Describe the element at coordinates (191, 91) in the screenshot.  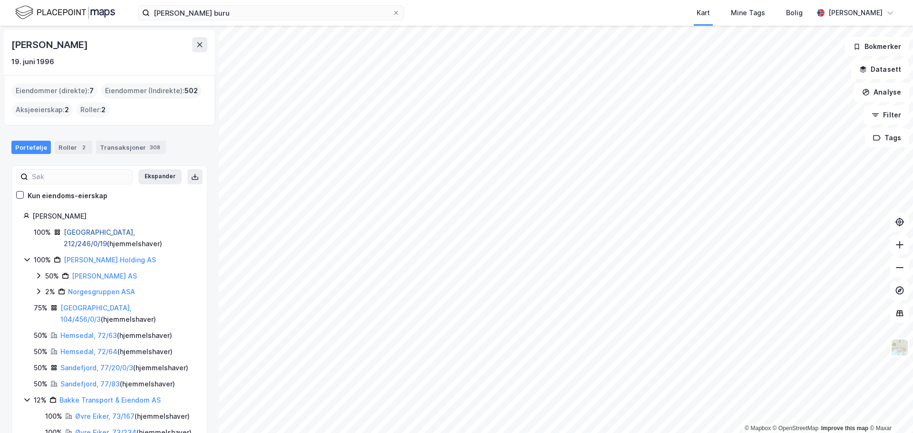
I see `span: 502` at that location.